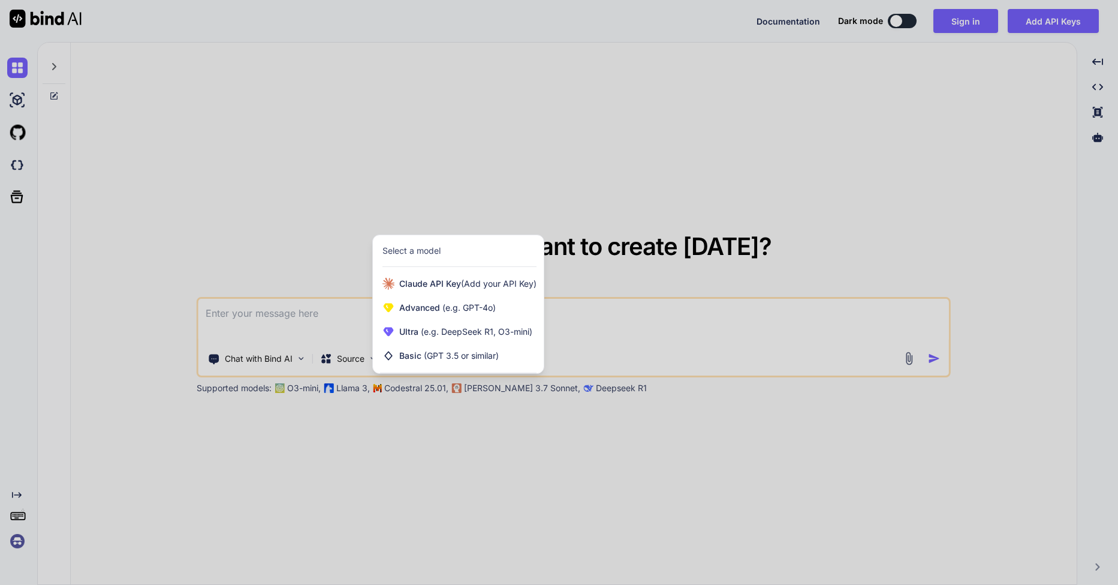 The width and height of the screenshot is (1118, 585). I want to click on span: Basic, so click(449, 356).